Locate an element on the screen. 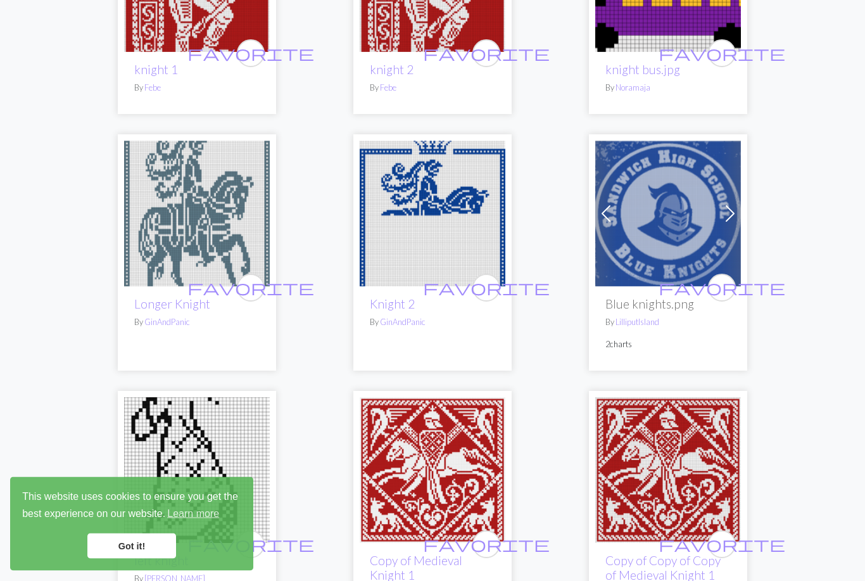 Image resolution: width=865 pixels, height=581 pixels. a: LilliputIsland is located at coordinates (637, 322).